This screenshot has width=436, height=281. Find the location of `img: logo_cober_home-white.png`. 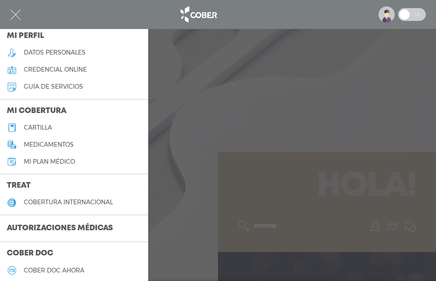

img: logo_cober_home-white.png is located at coordinates (198, 14).